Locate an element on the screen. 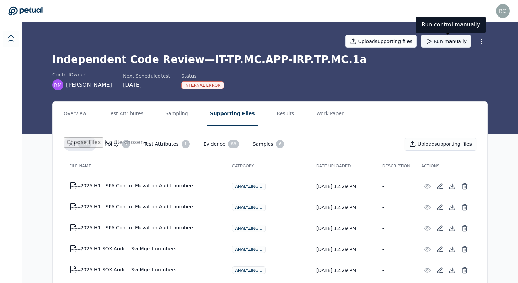 The height and width of the screenshot is (283, 518). button: Sampling is located at coordinates (177, 114).